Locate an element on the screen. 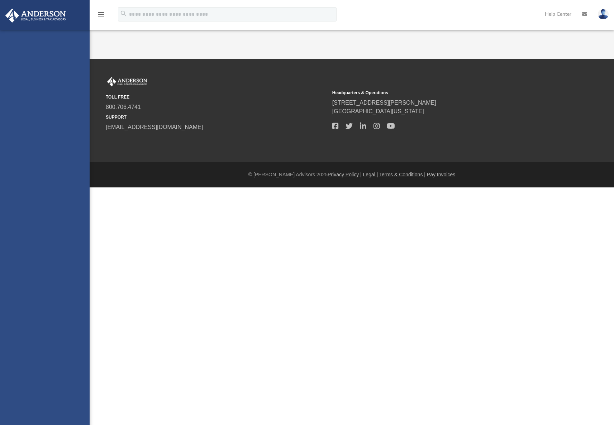 Image resolution: width=614 pixels, height=425 pixels. i: search is located at coordinates (124, 14).